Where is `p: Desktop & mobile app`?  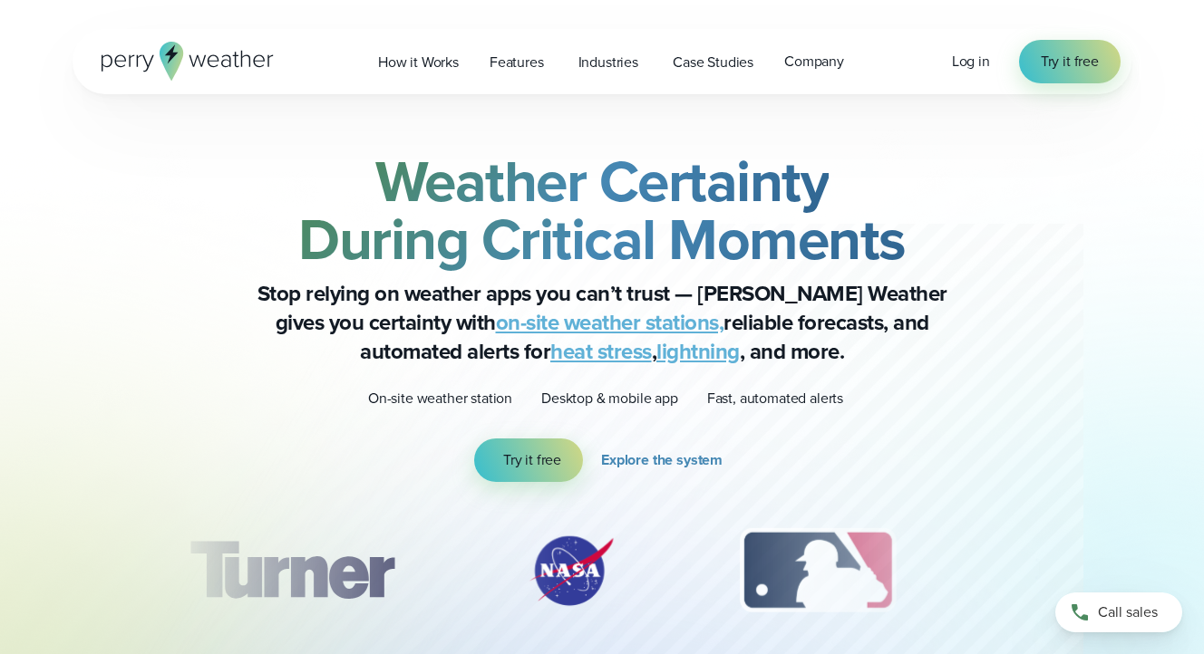 p: Desktop & mobile app is located at coordinates (609, 399).